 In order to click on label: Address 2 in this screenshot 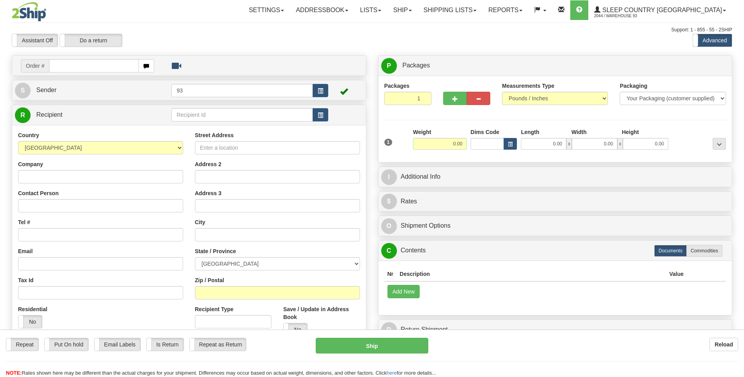, I will do `click(208, 164)`.